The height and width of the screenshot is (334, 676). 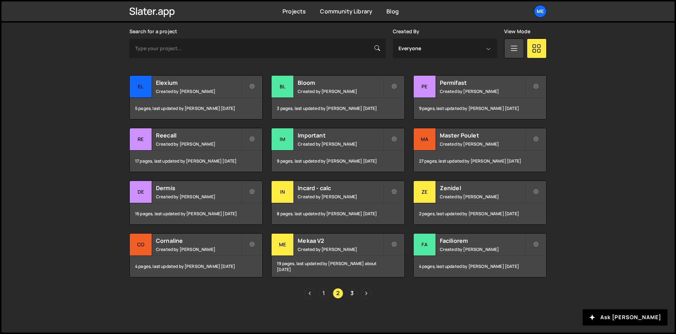 What do you see at coordinates (540, 11) in the screenshot?
I see `a: Me` at bounding box center [540, 11].